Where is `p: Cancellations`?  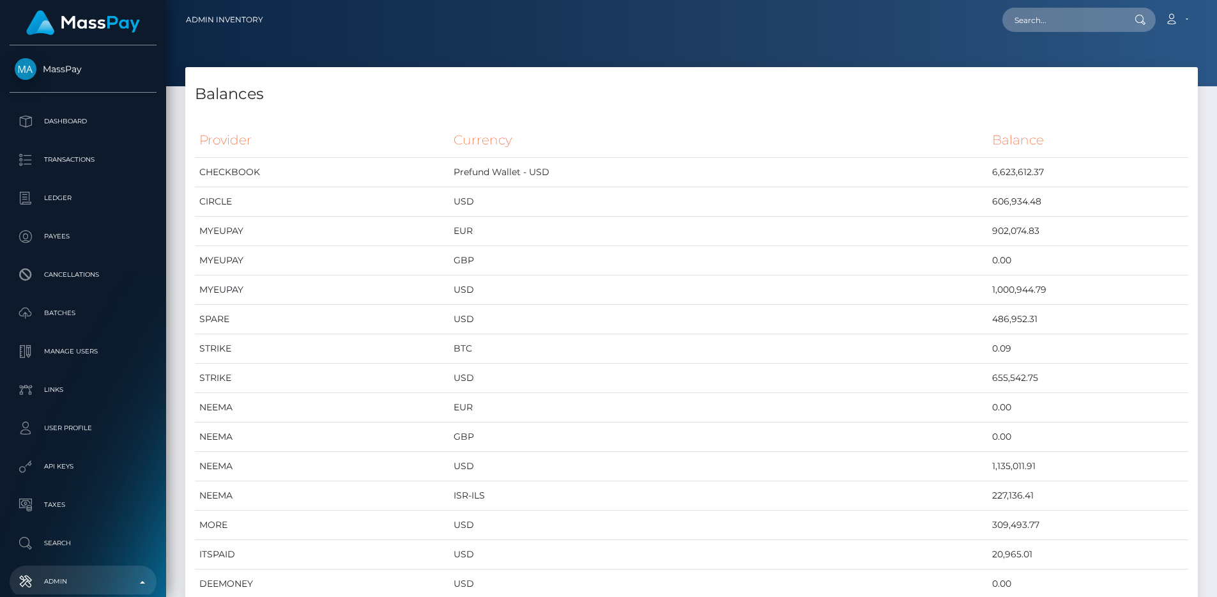 p: Cancellations is located at coordinates (83, 275).